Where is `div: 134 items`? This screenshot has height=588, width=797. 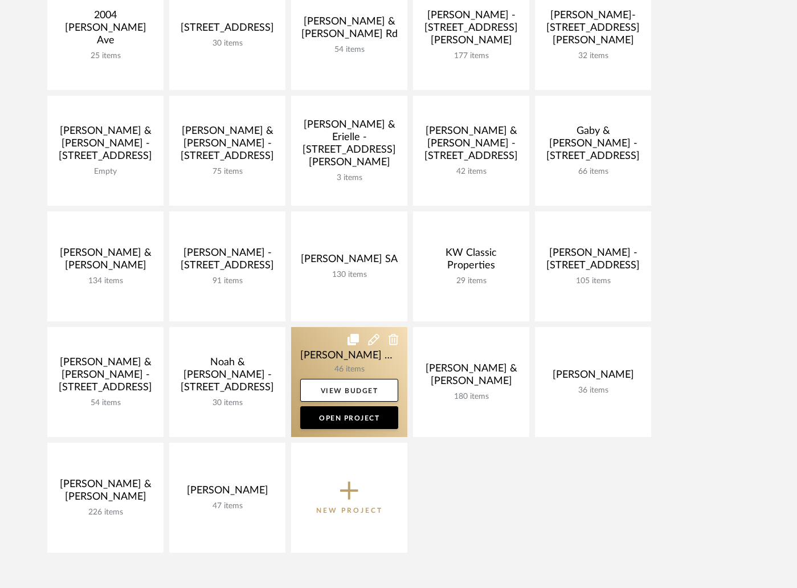
div: 134 items is located at coordinates (105, 281).